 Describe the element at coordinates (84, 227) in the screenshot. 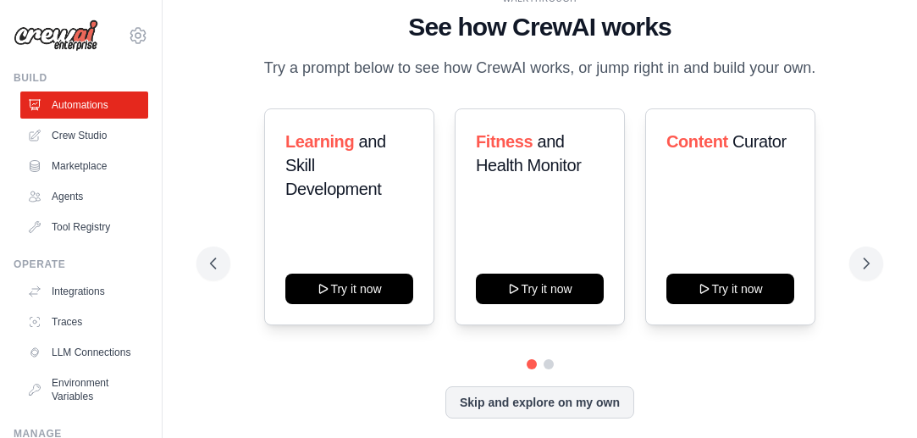

I see `a: Tool Registry` at that location.